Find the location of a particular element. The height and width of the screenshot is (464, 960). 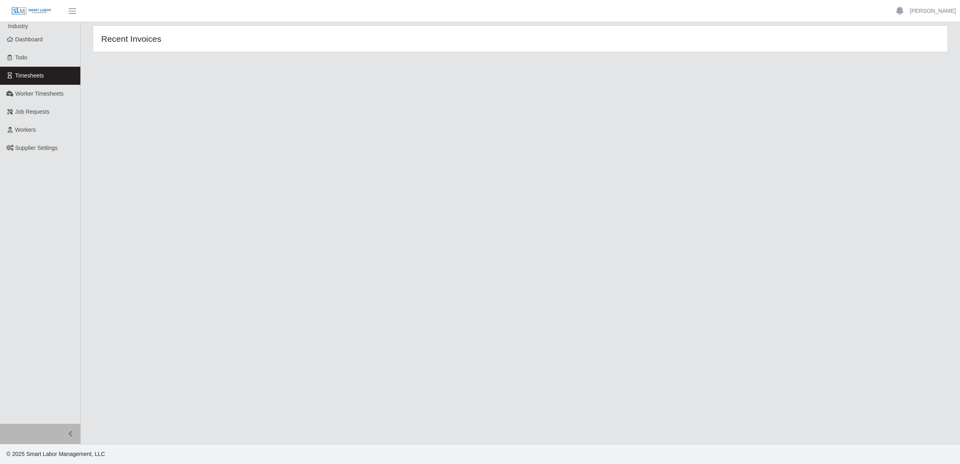

span: © 2025 Smart Labor Management, LLC is located at coordinates (55, 454).